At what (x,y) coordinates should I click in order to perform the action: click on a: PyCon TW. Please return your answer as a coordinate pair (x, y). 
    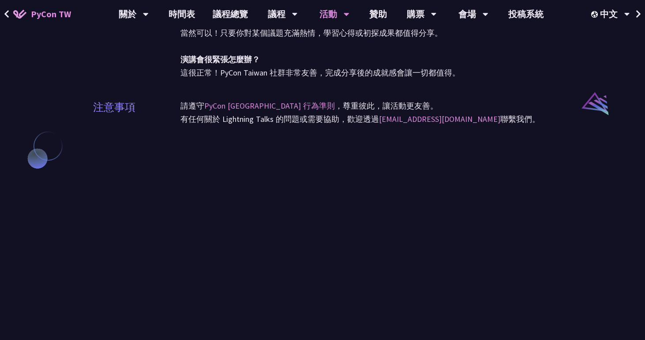
    Looking at the image, I should click on (42, 14).